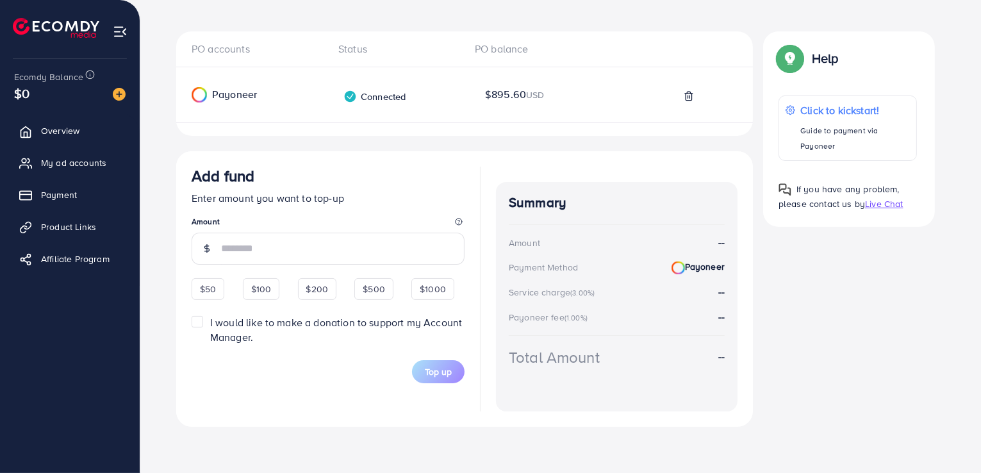 The image size is (981, 473). I want to click on span: $50, so click(208, 289).